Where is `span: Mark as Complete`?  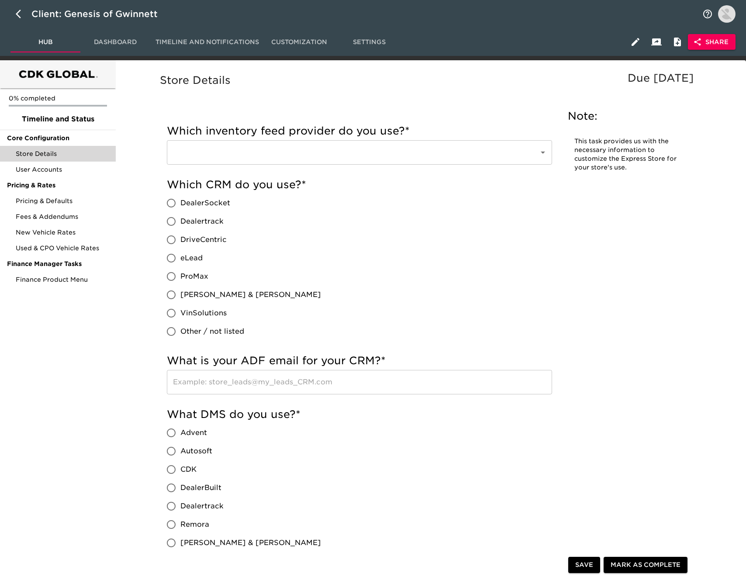
span: Mark as Complete is located at coordinates (645, 565).